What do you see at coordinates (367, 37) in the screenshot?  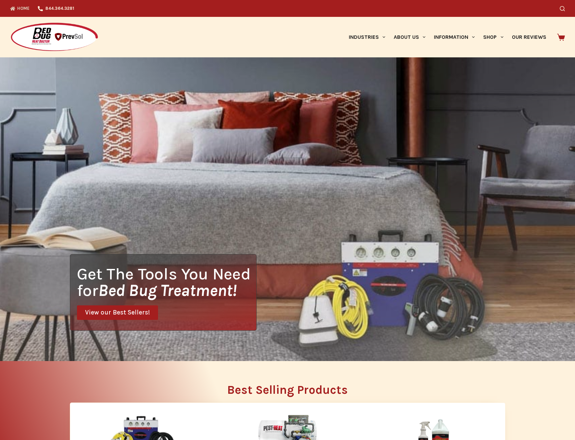 I see `a: Industries` at bounding box center [367, 37].